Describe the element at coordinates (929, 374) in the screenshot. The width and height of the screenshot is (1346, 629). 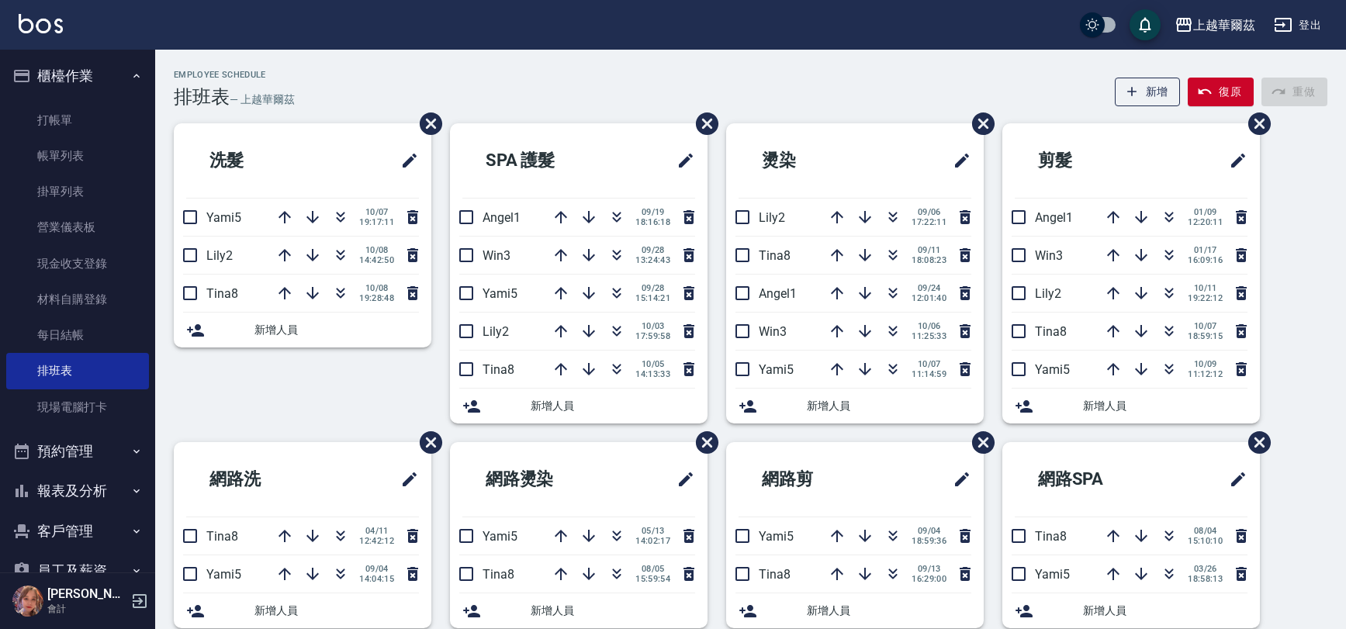
I see `span: 11:14:59` at that location.